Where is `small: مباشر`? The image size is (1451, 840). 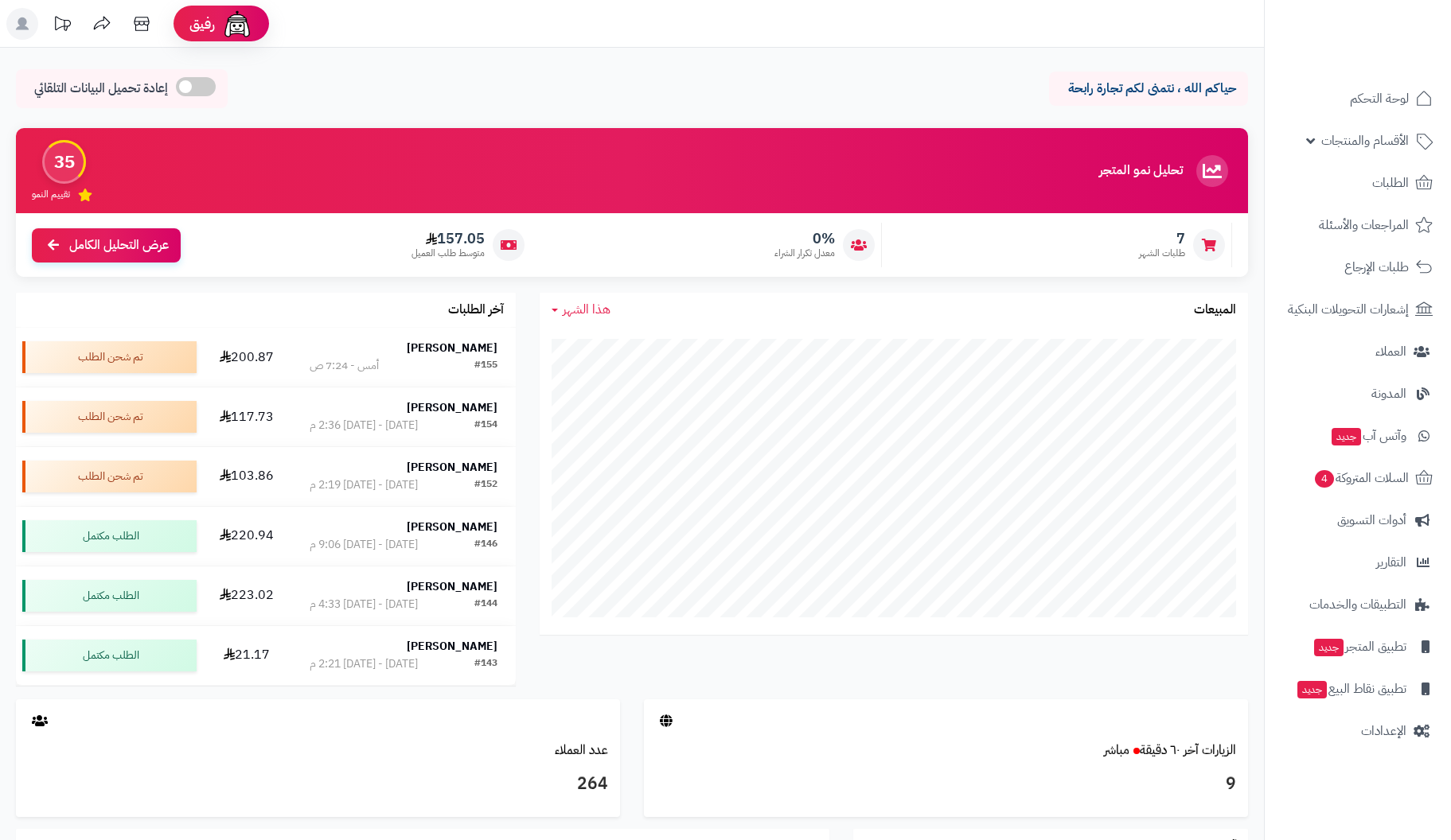 small: مباشر is located at coordinates (1117, 750).